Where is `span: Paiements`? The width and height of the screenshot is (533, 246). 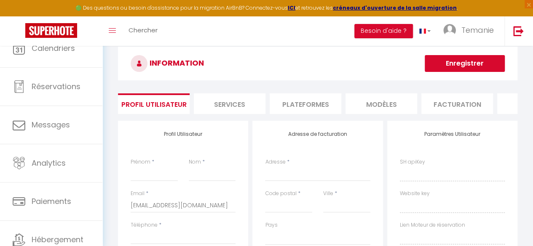
span: Paiements is located at coordinates (51, 201).